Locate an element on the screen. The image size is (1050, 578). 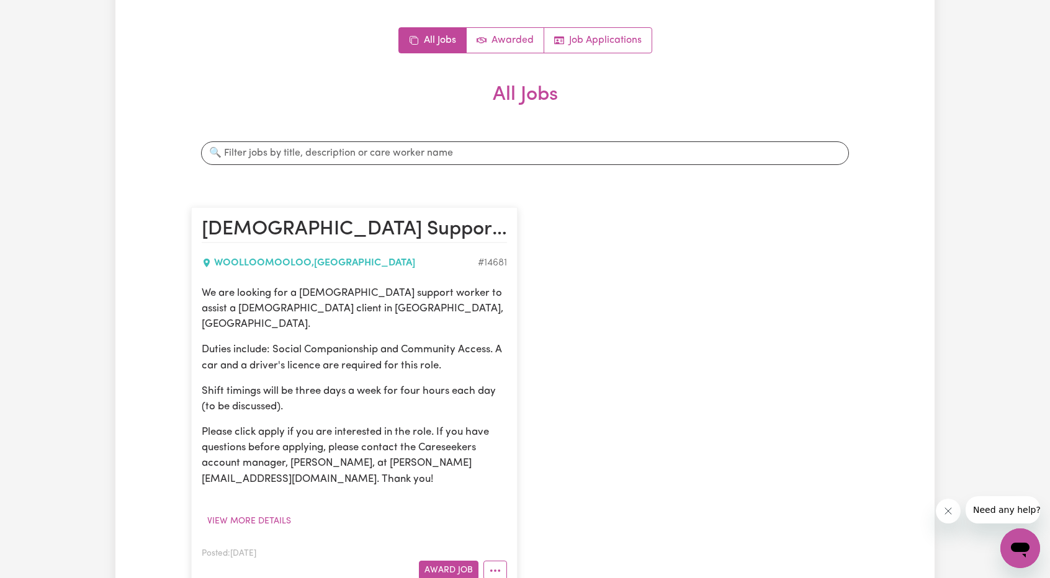
p: Duties include: Social Companionship and Community Access. A car and a driver's licence are requi... is located at coordinates (354, 358).